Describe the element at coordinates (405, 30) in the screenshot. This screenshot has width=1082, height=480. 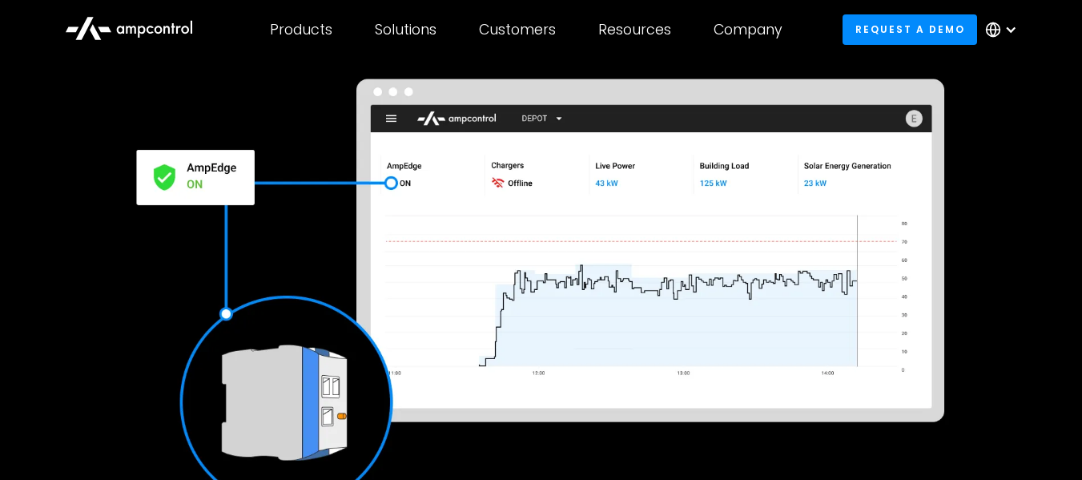
I see `div: Solutions` at that location.